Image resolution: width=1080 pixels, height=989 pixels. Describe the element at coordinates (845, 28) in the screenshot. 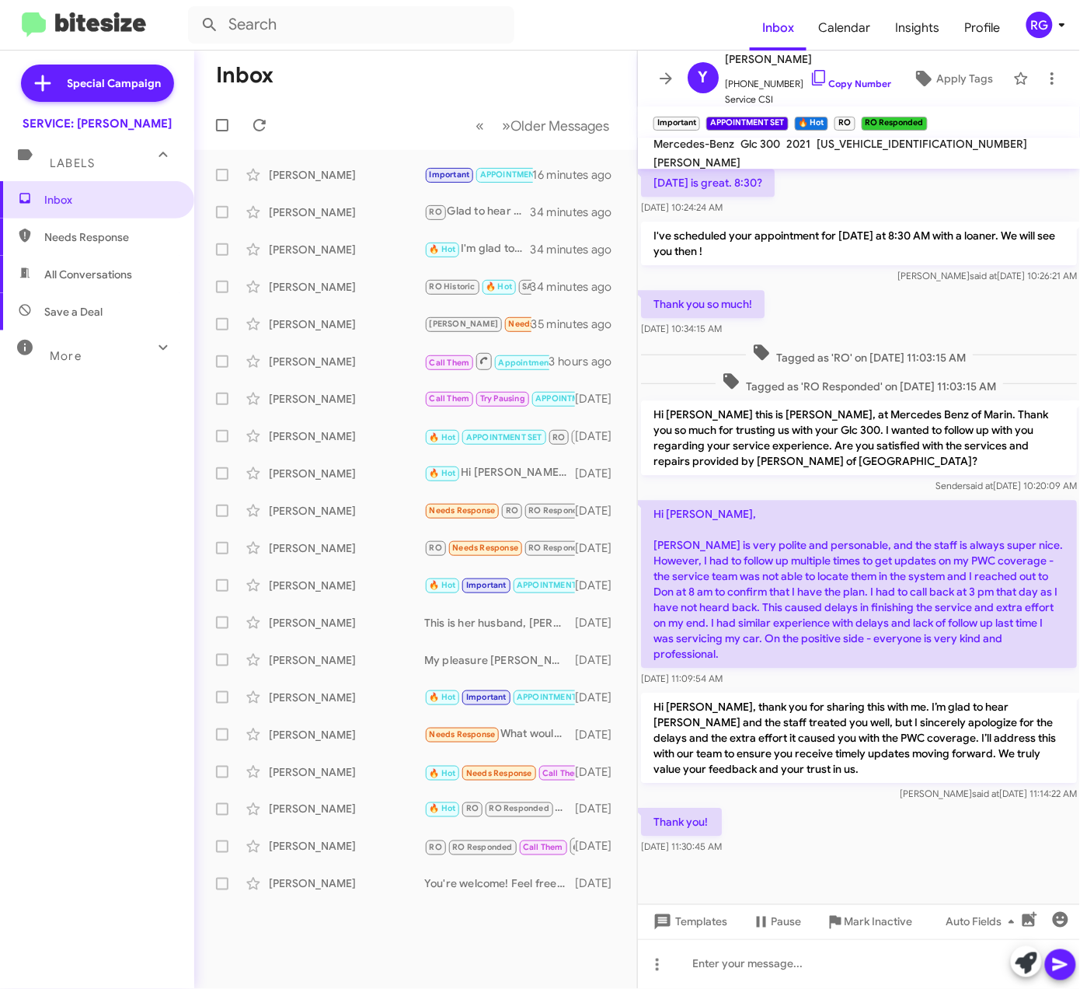

I see `a: Calendar` at that location.